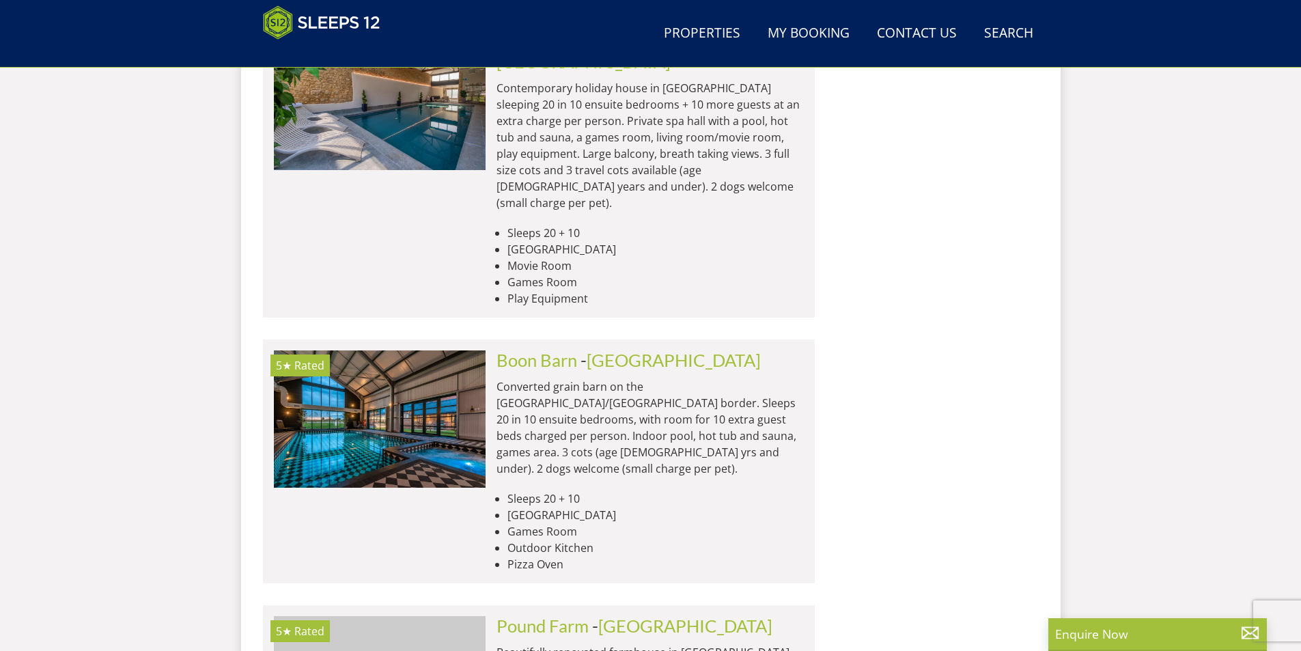 The width and height of the screenshot is (1301, 651). I want to click on a: 5★ Gold Award, so click(380, 101).